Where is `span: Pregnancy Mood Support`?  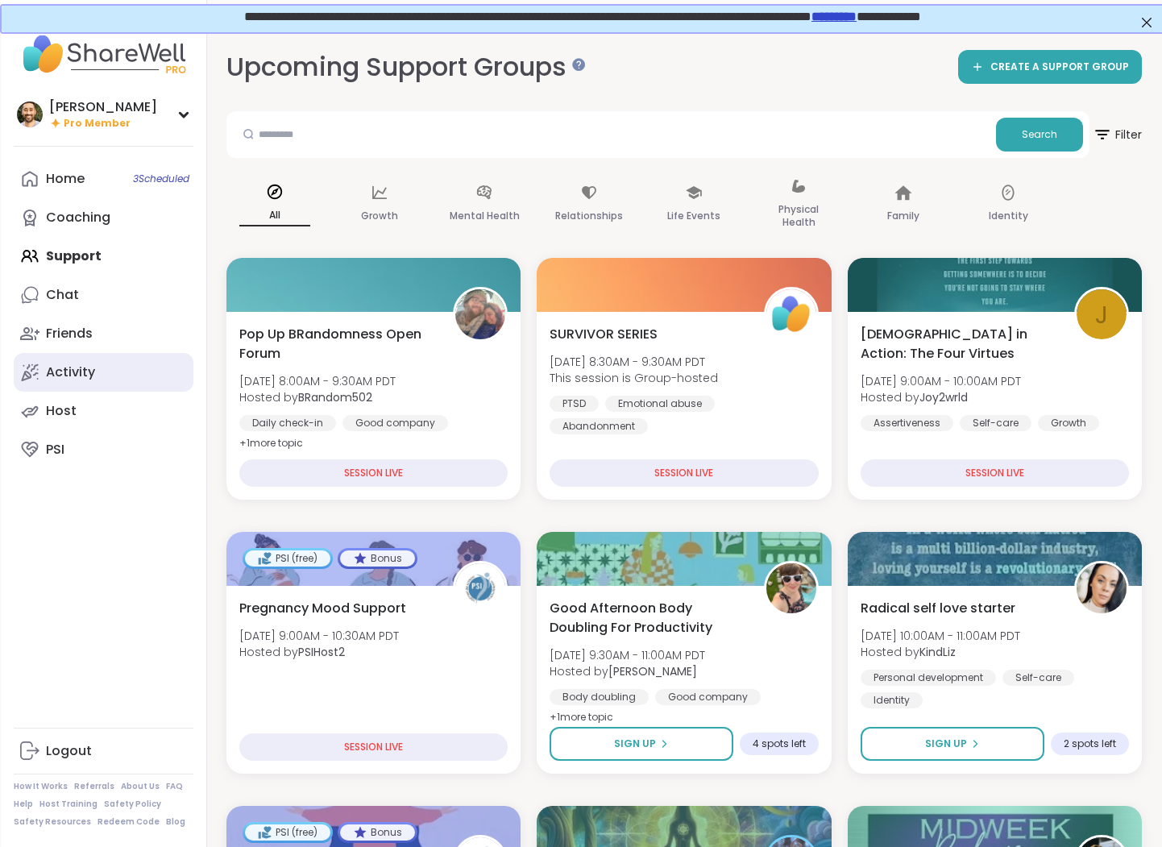 span: Pregnancy Mood Support is located at coordinates (322, 608).